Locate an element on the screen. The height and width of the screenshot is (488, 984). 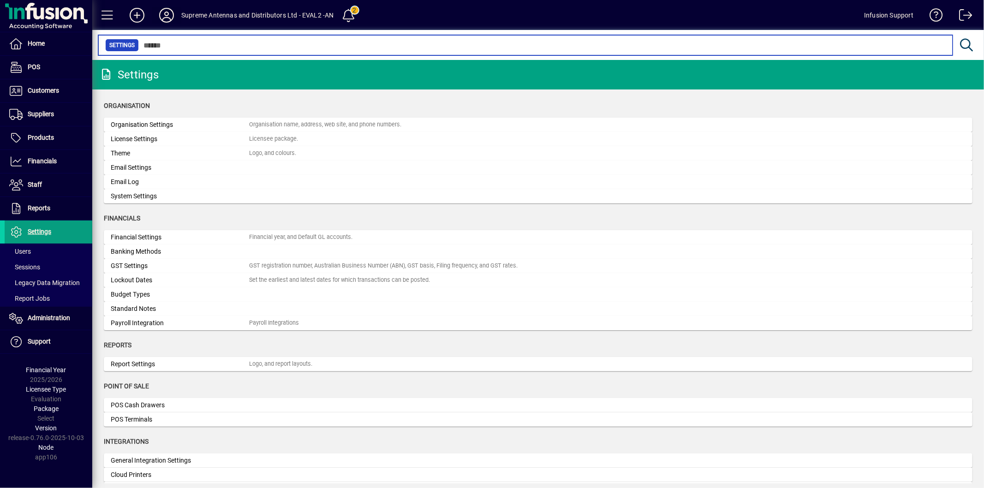
div: Payroll Integration is located at coordinates (180, 323).